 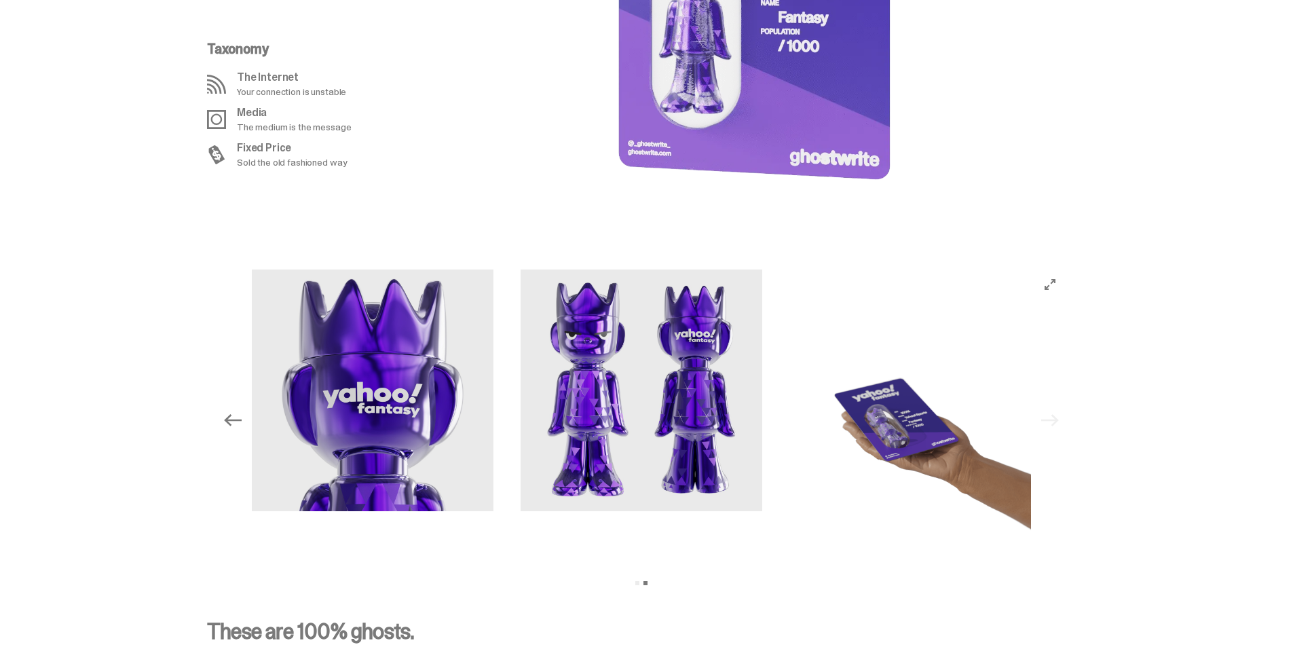 What do you see at coordinates (373, 390) in the screenshot?
I see `img: Yahoo-MG-4.png` at bounding box center [373, 390].